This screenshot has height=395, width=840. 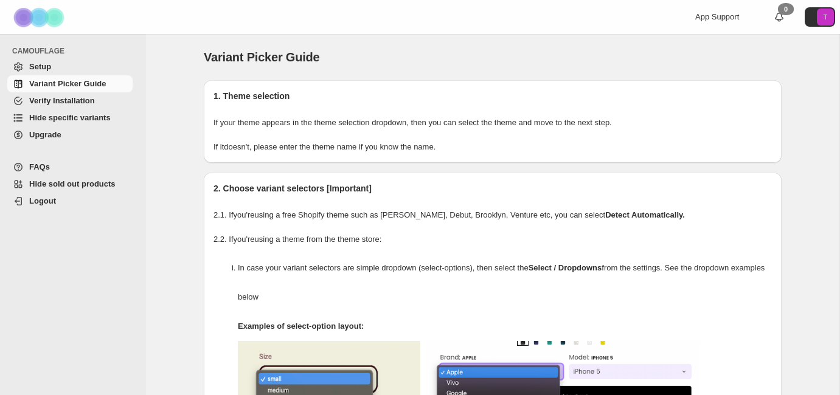 What do you see at coordinates (505, 283) in the screenshot?
I see `p: In case your variant selectors are simple dropdown (select-options), then select the from the set...` at bounding box center [505, 283].